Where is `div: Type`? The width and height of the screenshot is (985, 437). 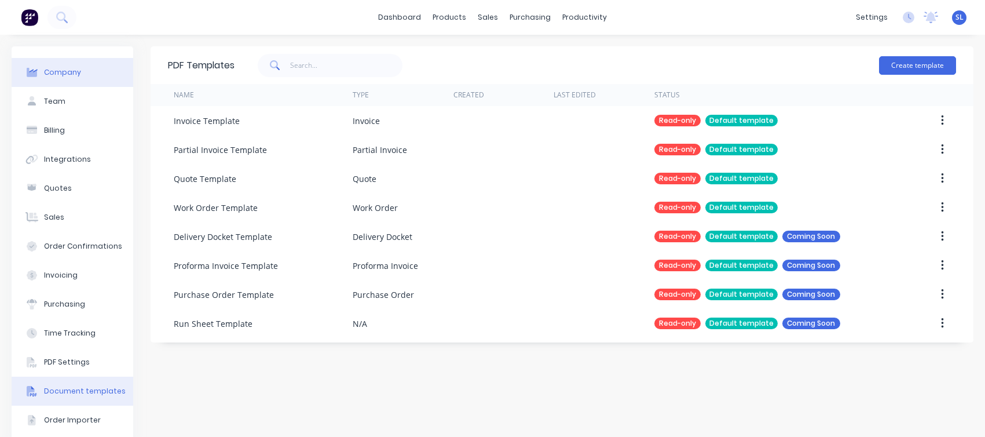 div: Type is located at coordinates (361, 95).